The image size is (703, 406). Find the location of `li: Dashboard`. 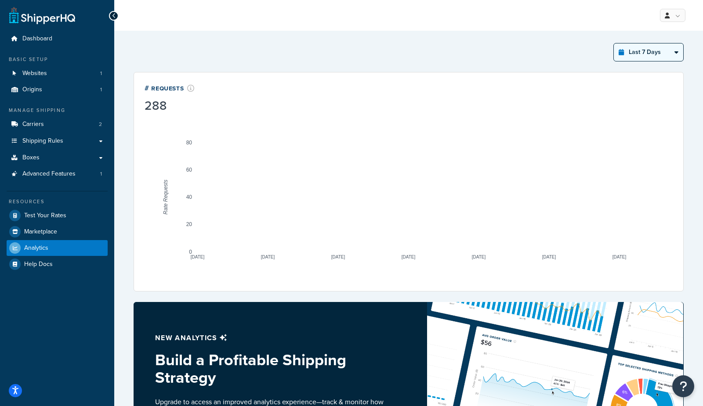

li: Dashboard is located at coordinates (57, 39).